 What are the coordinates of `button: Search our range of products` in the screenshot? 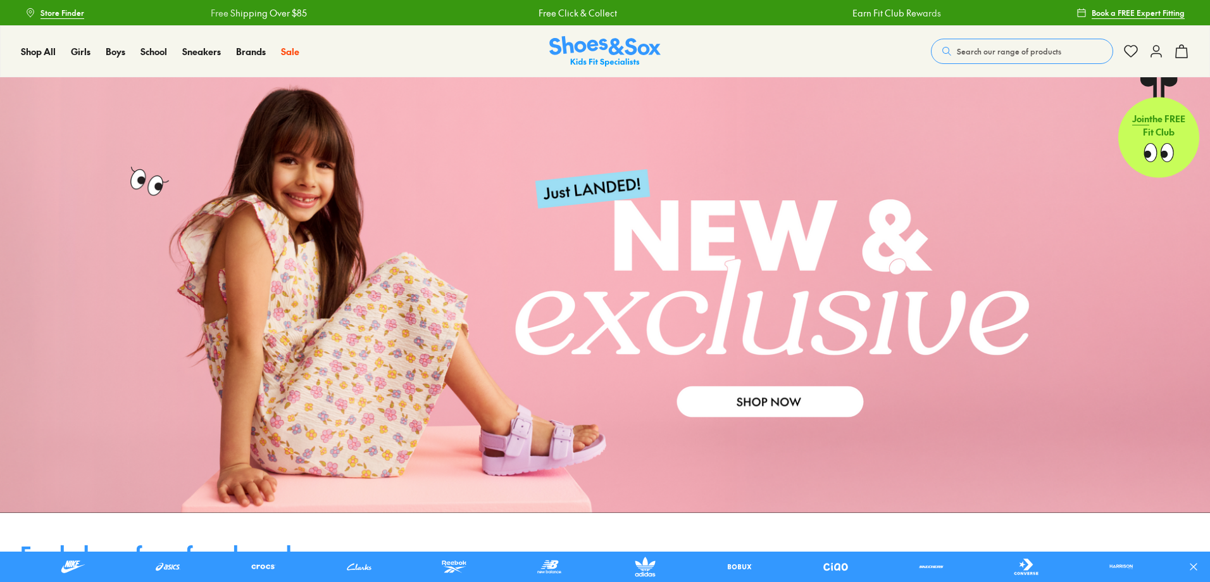 It's located at (1022, 51).